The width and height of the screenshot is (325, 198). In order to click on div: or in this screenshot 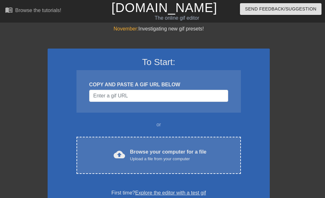, I will do `click(159, 125)`.